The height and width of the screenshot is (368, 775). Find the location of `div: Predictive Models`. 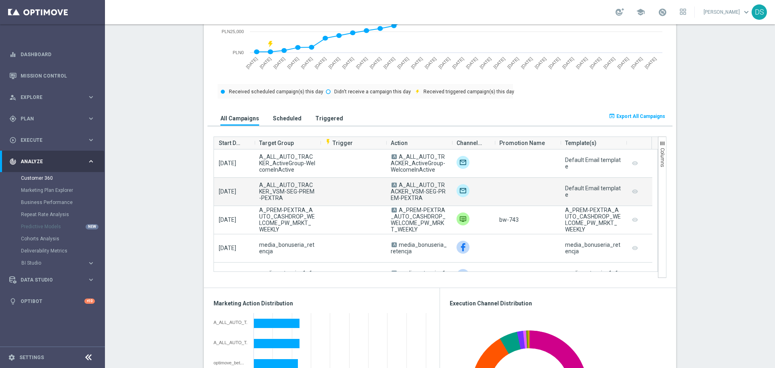

div: Predictive Models is located at coordinates (63, 226).